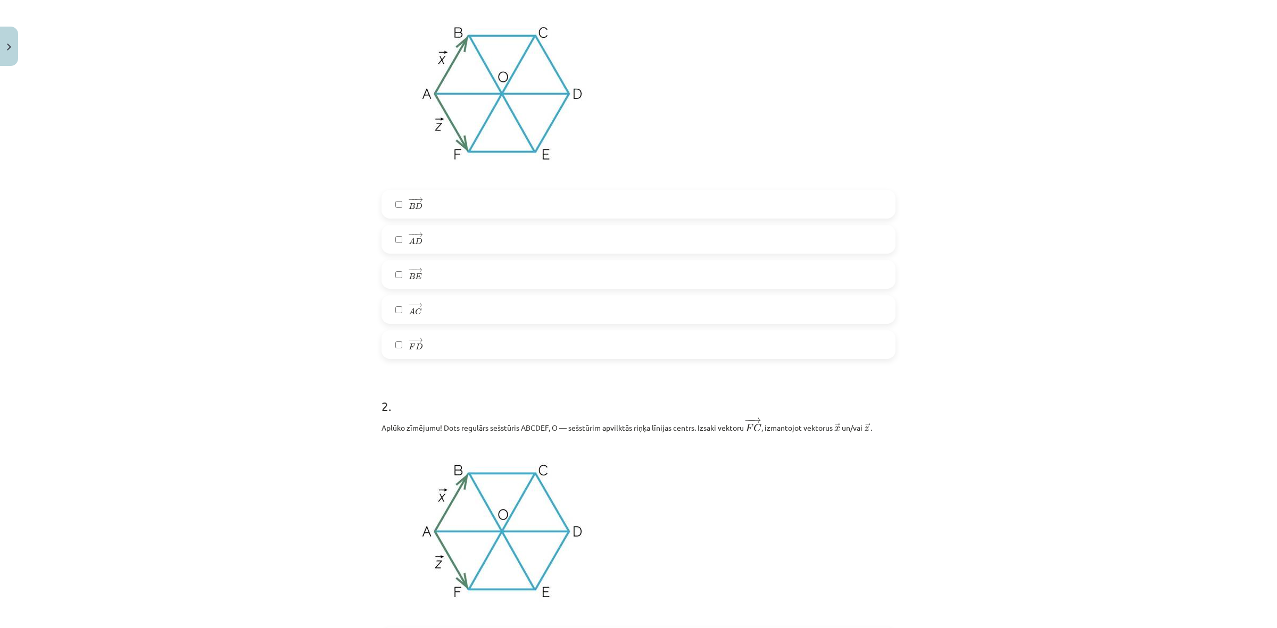 The height and width of the screenshot is (628, 1277). I want to click on h1: 2 ., so click(639, 397).